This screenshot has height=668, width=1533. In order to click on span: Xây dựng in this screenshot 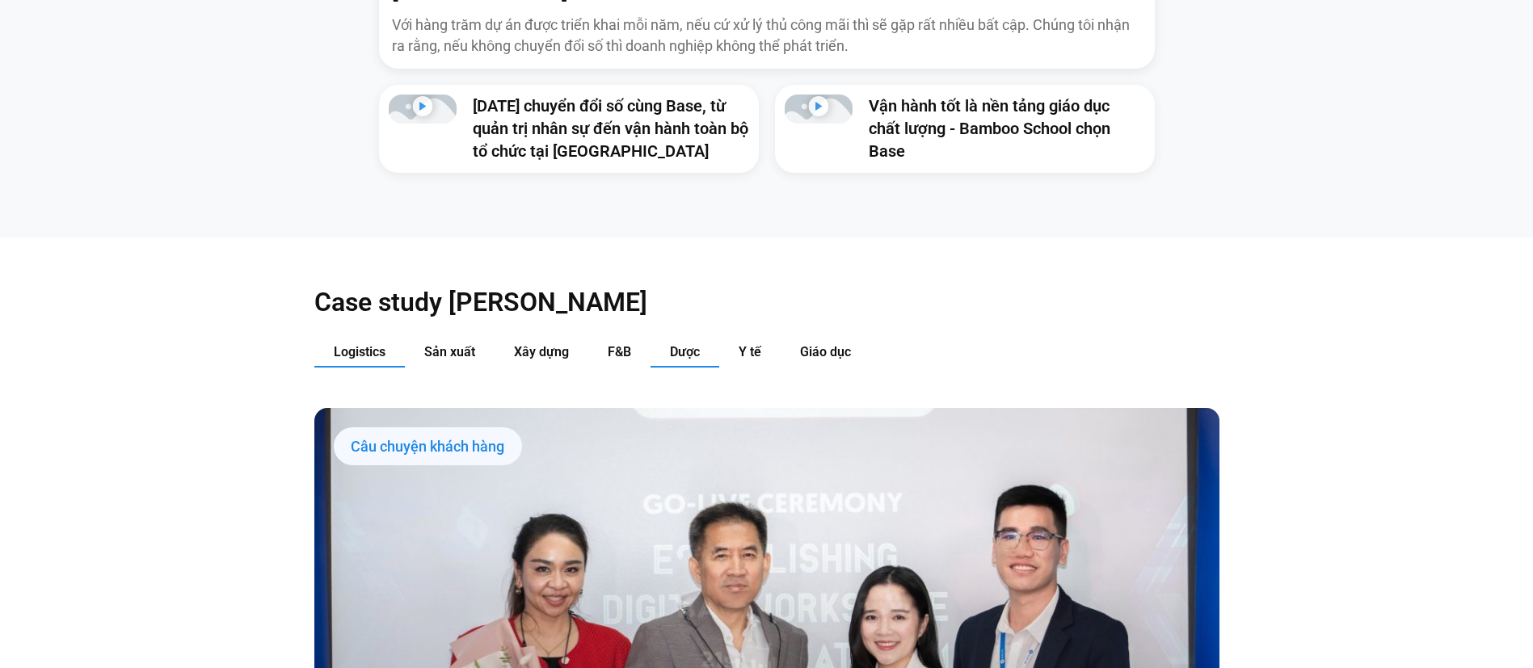, I will do `click(541, 351)`.